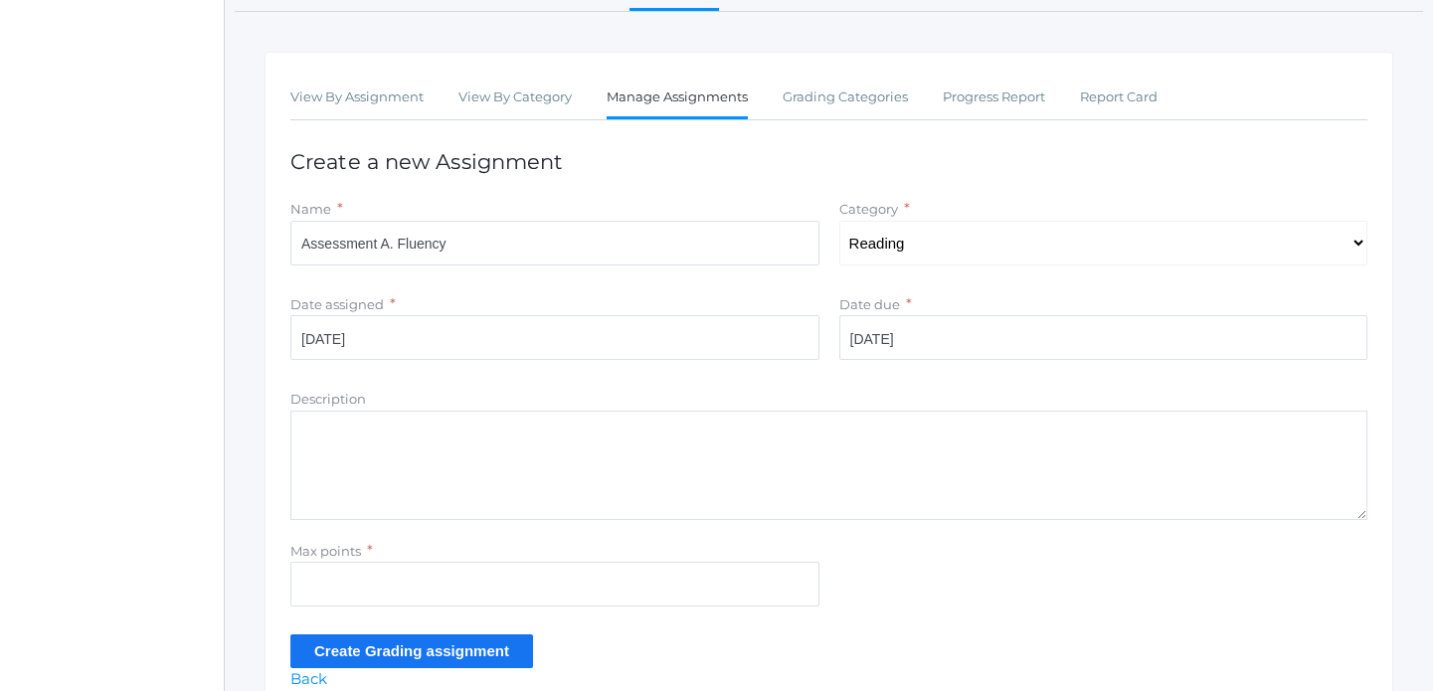 The image size is (1433, 691). What do you see at coordinates (828, 161) in the screenshot?
I see `h1: Create a new Assignment` at bounding box center [828, 161].